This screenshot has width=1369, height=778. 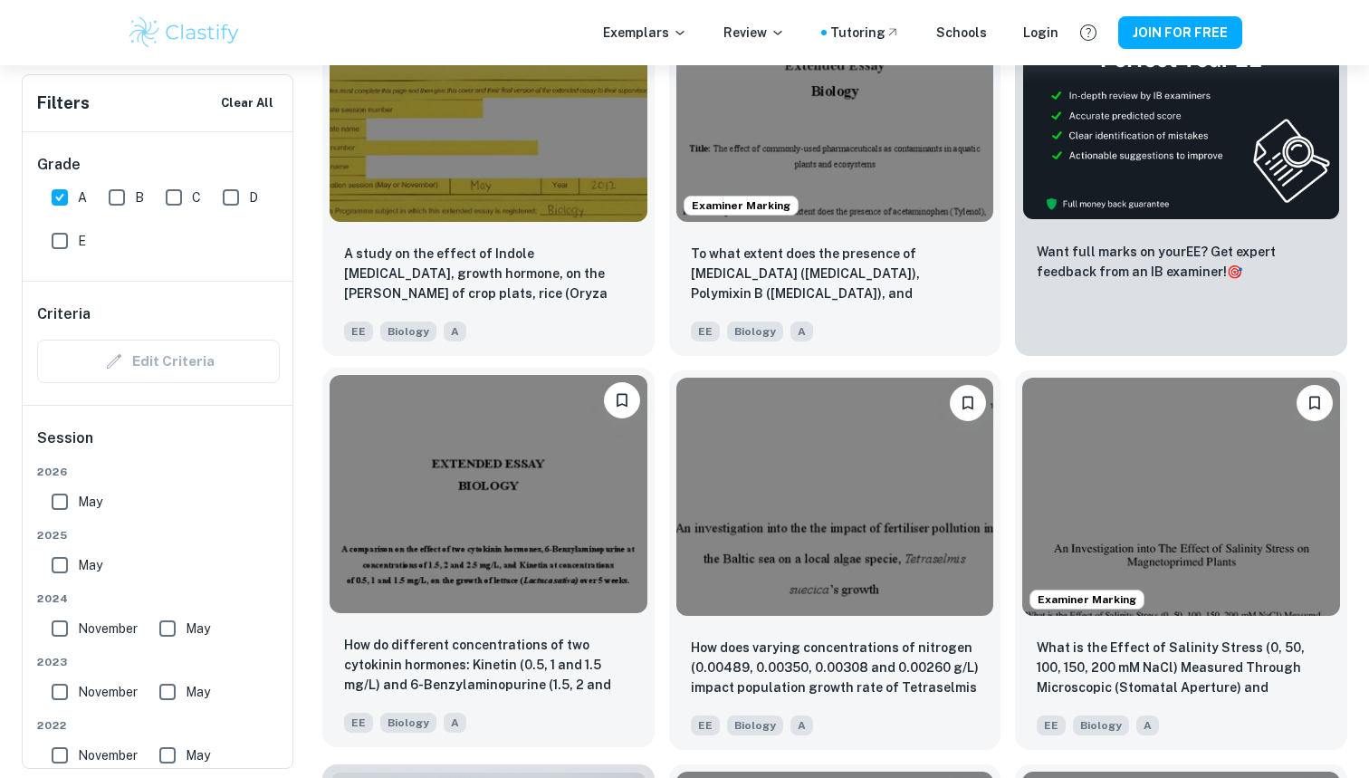 What do you see at coordinates (835, 274) in the screenshot?
I see `p: To what extent does the presence of acetaminophen (Tylenol), Polymixin B (Polysporin), and diphen...` at bounding box center [835, 274].